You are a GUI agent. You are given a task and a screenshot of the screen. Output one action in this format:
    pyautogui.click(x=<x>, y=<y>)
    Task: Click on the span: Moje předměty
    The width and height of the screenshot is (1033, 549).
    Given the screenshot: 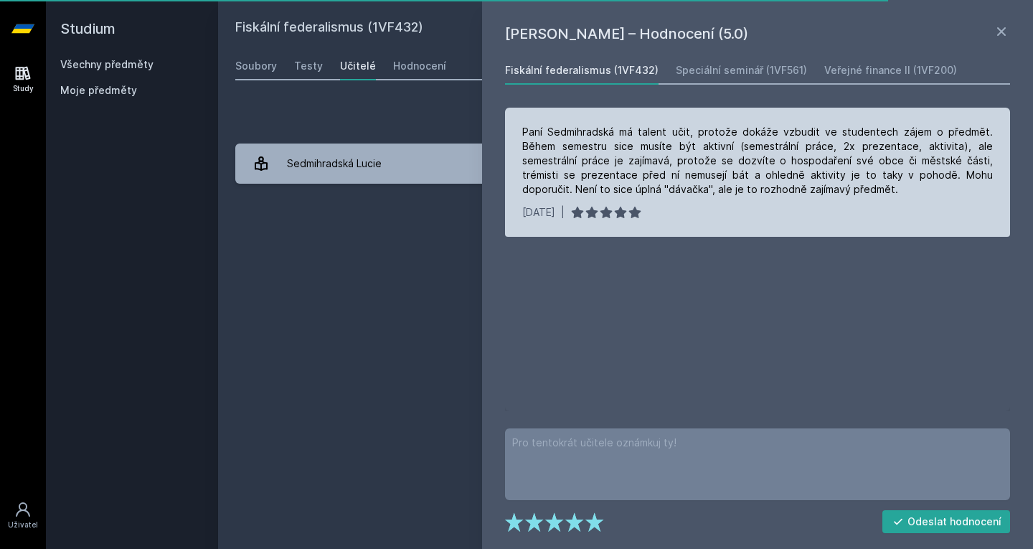 What is the action you would take?
    pyautogui.click(x=98, y=90)
    